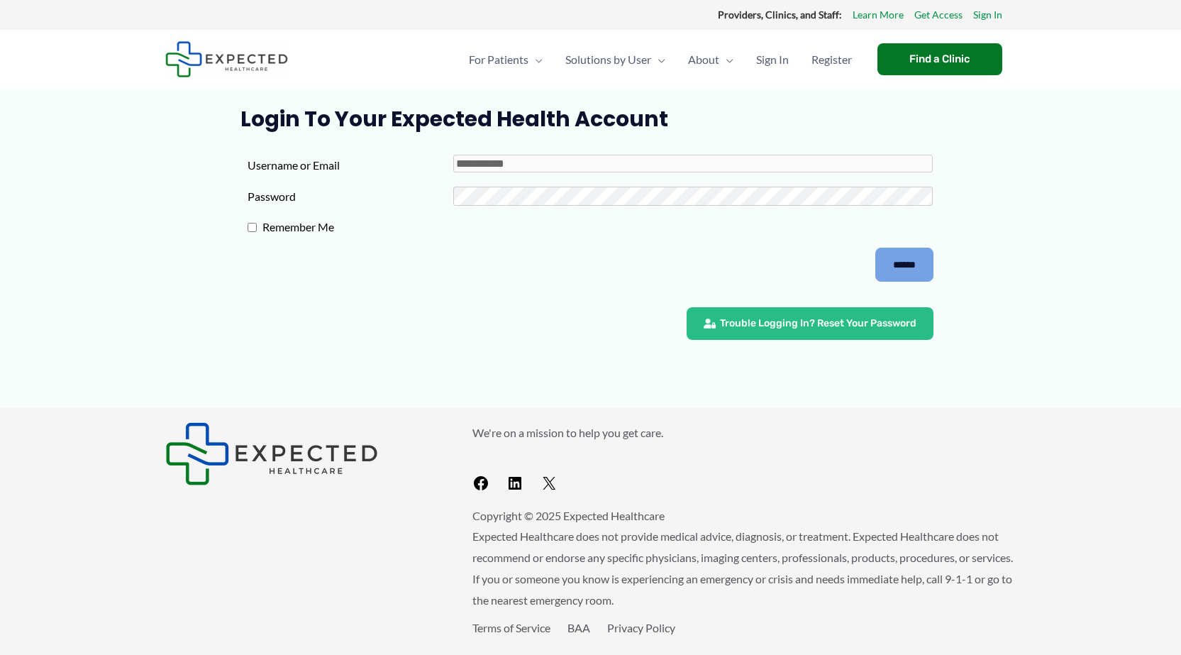 The height and width of the screenshot is (655, 1181). I want to click on a: AboutMenu Toggle, so click(711, 60).